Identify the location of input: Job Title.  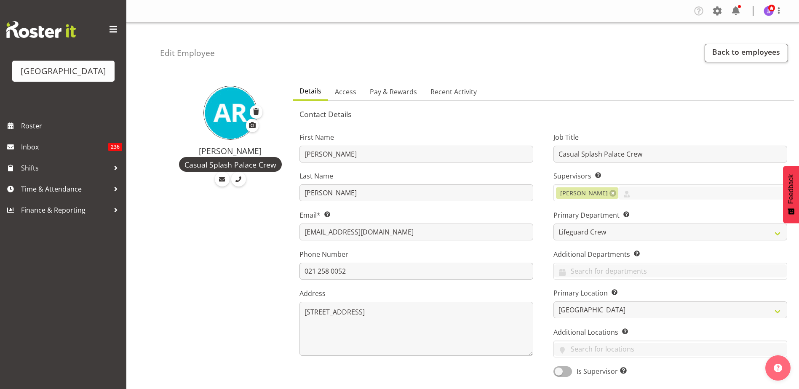
(670, 154).